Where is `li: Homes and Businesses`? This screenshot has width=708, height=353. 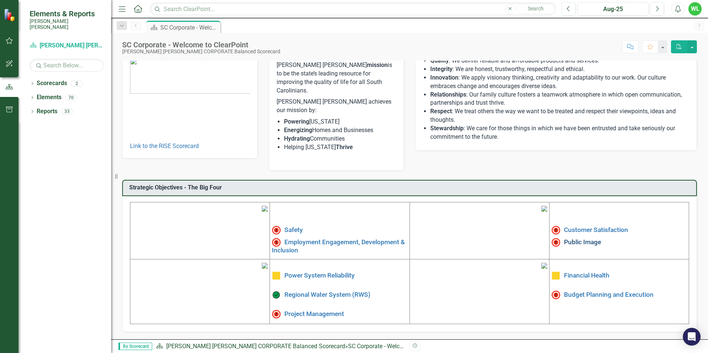
li: Homes and Businesses is located at coordinates (340, 130).